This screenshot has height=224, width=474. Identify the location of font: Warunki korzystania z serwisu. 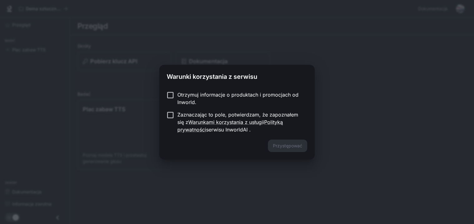
(212, 77).